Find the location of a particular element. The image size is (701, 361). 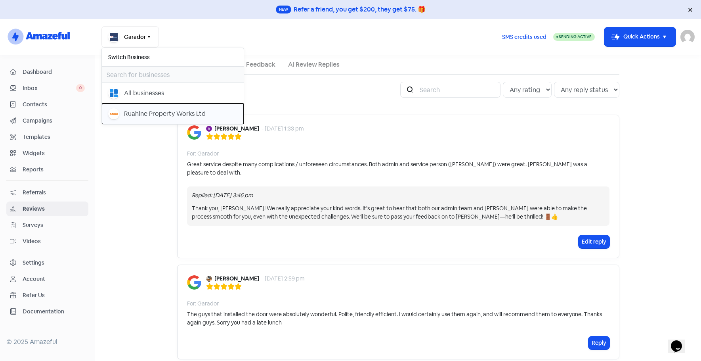

a: Account is located at coordinates (47, 279).